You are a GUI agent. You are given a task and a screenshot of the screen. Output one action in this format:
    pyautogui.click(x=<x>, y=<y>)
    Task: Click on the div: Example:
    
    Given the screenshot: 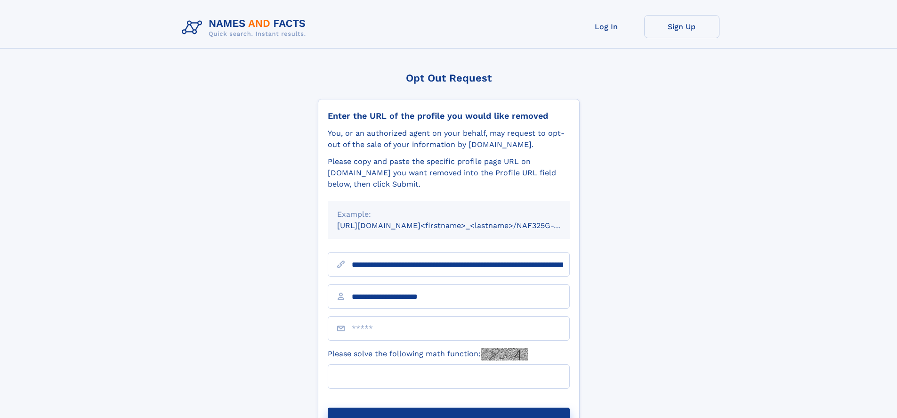 What is the action you would take?
    pyautogui.click(x=449, y=214)
    